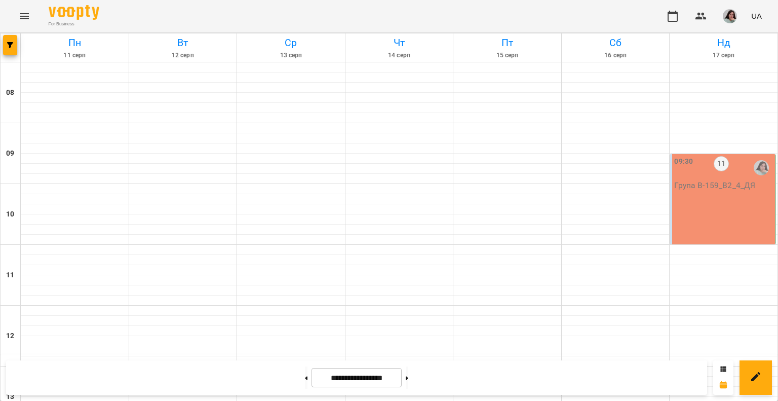 This screenshot has width=778, height=401. Describe the element at coordinates (757, 16) in the screenshot. I see `span: UA` at that location.